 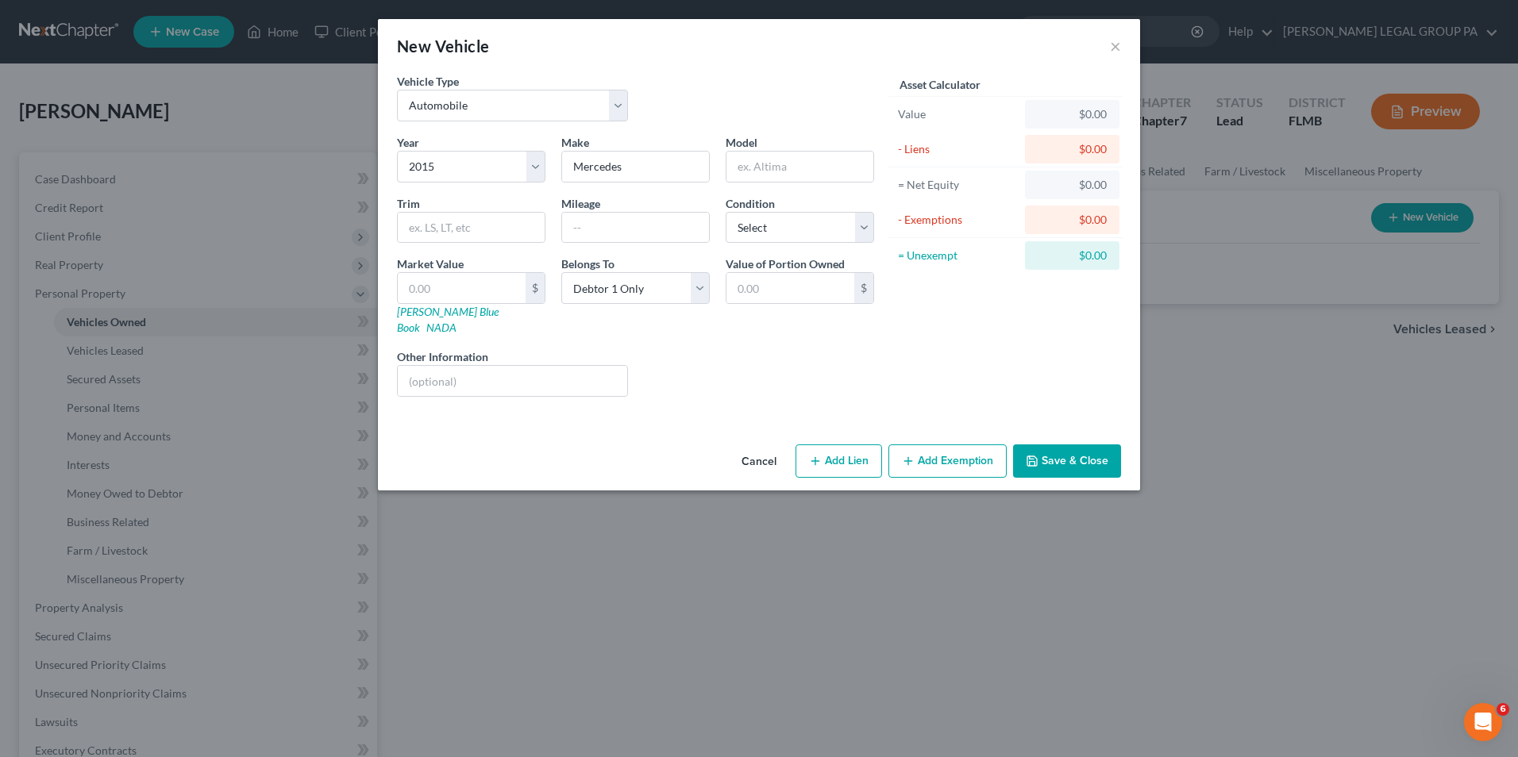 I want to click on label: Value of Portion Owned, so click(x=785, y=264).